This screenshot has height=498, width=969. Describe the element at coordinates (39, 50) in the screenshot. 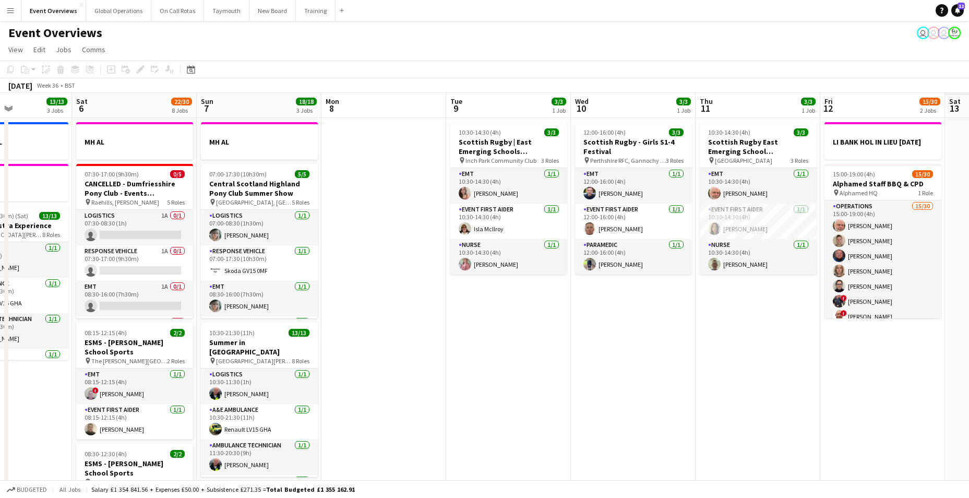

I see `a: Edit` at that location.